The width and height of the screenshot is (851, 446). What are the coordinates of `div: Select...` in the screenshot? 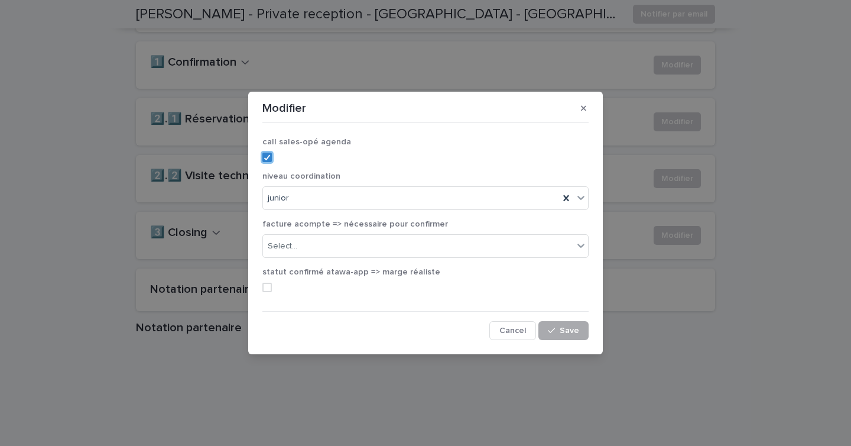 It's located at (282, 246).